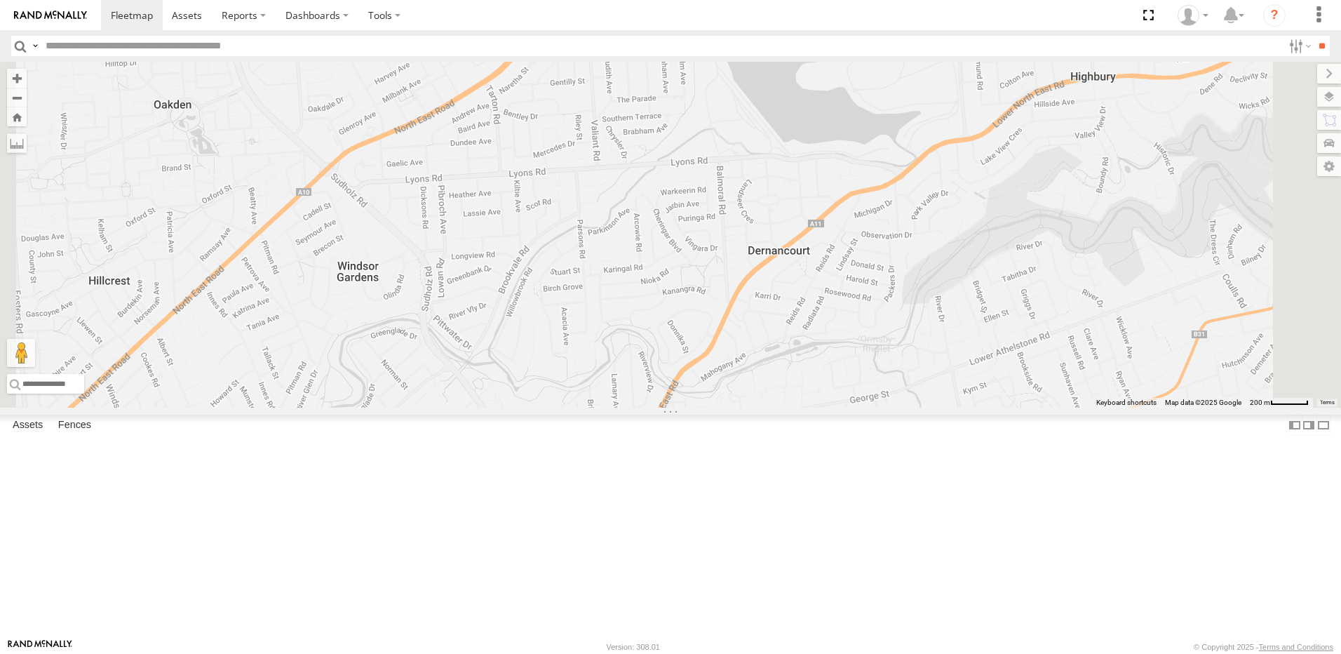 This screenshot has width=1341, height=654. I want to click on a: Visit our Website, so click(40, 647).